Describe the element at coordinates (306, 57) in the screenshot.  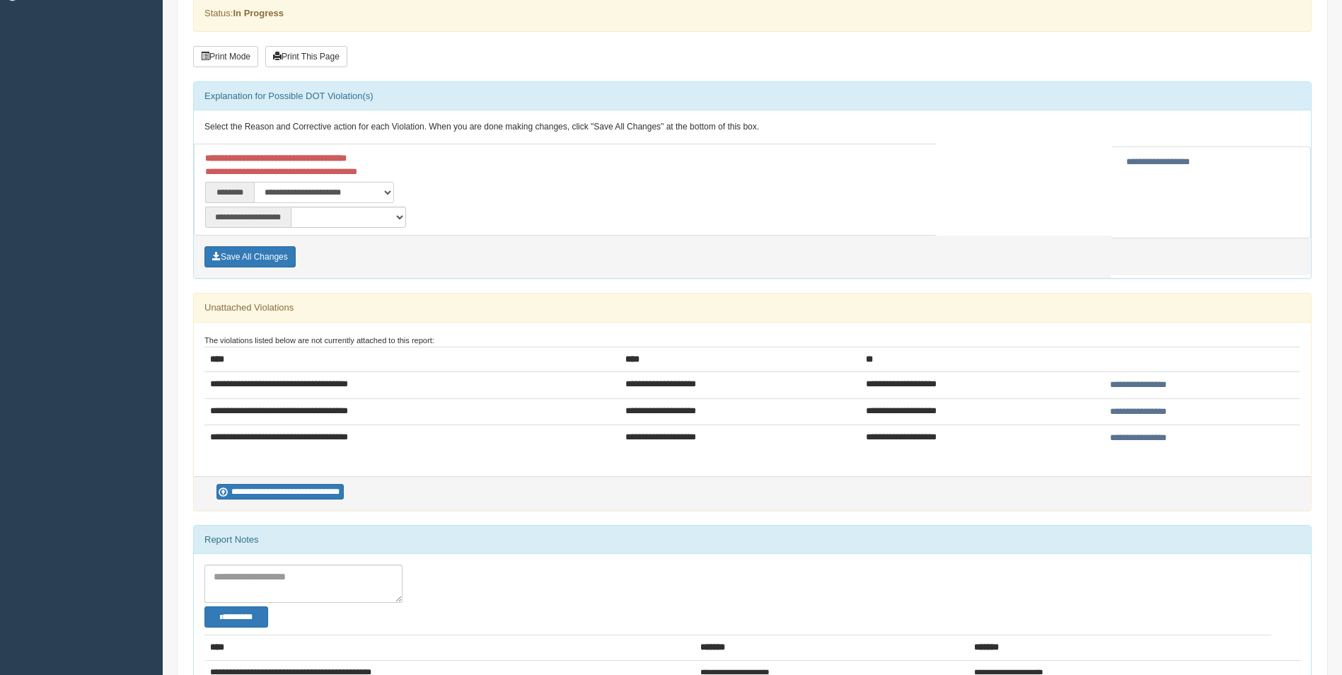
I see `button: Print This Page` at that location.